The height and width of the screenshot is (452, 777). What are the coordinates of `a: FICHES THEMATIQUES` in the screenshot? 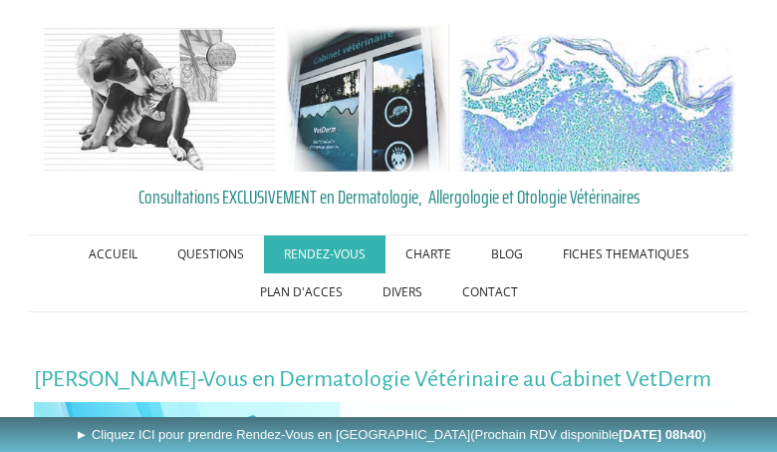 It's located at (626, 254).